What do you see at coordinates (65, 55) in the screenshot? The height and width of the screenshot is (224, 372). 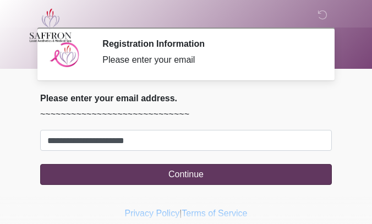 I see `img: Agent Avatar` at bounding box center [65, 55].